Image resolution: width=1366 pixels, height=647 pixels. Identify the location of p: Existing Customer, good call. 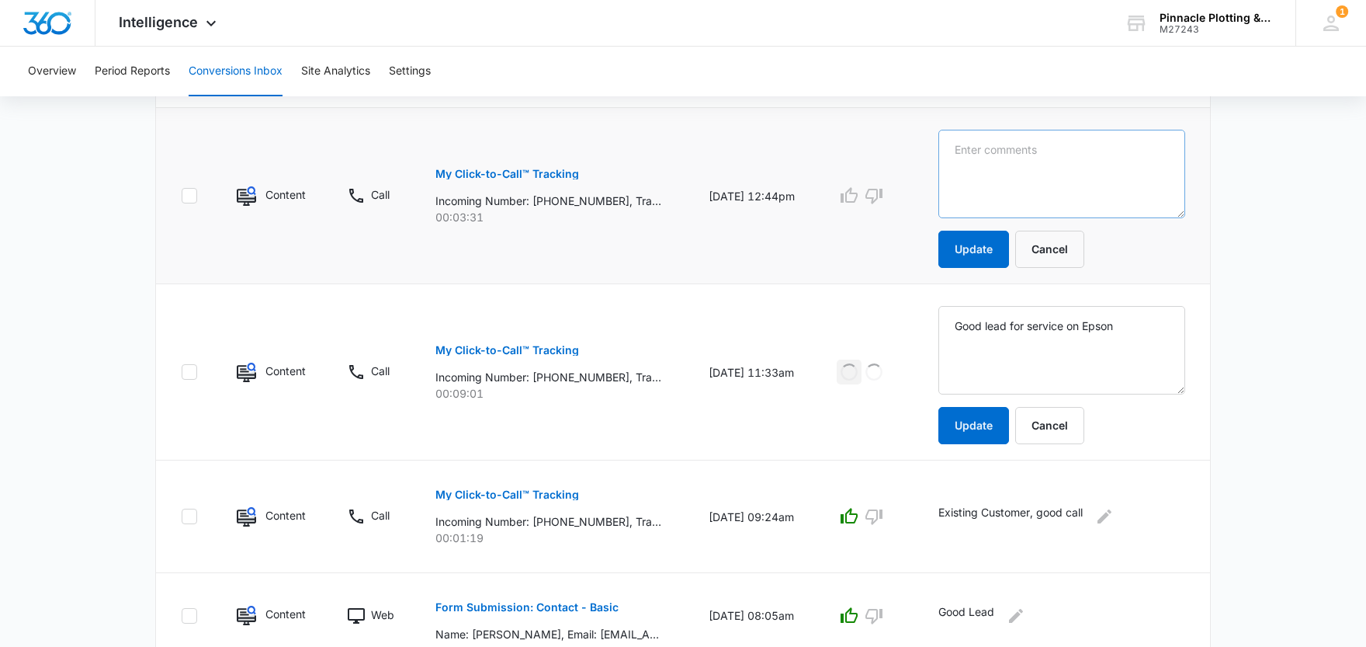
(1011, 516).